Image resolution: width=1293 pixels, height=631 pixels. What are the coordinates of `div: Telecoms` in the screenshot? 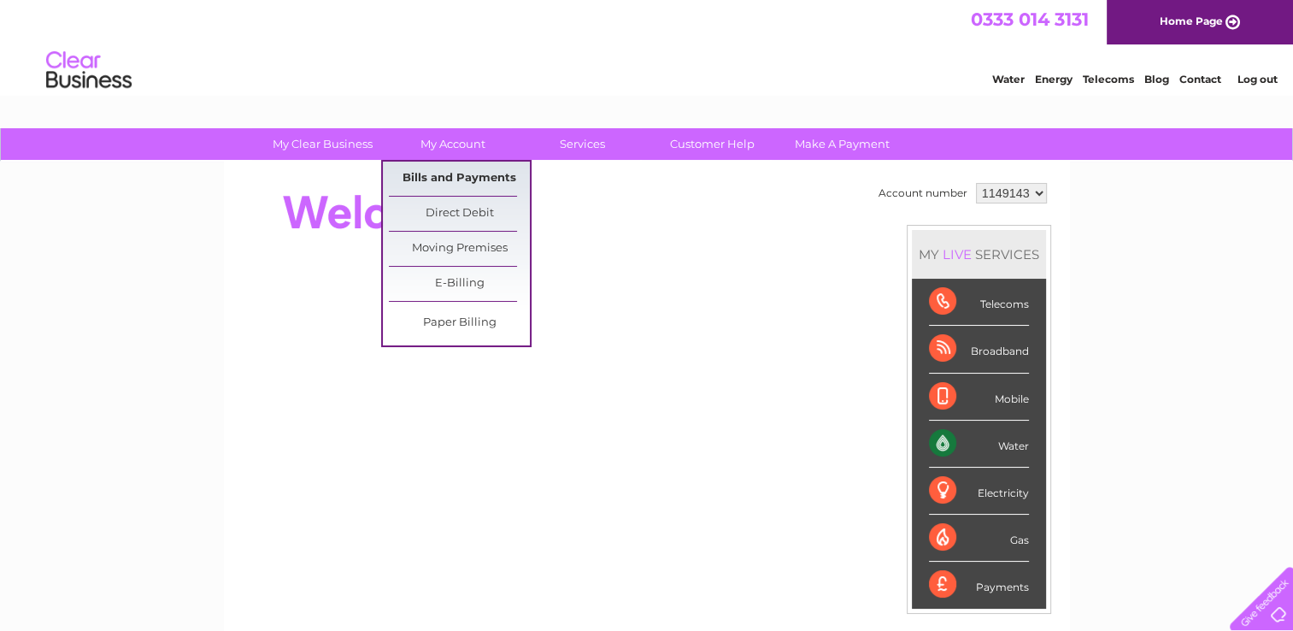 It's located at (978, 302).